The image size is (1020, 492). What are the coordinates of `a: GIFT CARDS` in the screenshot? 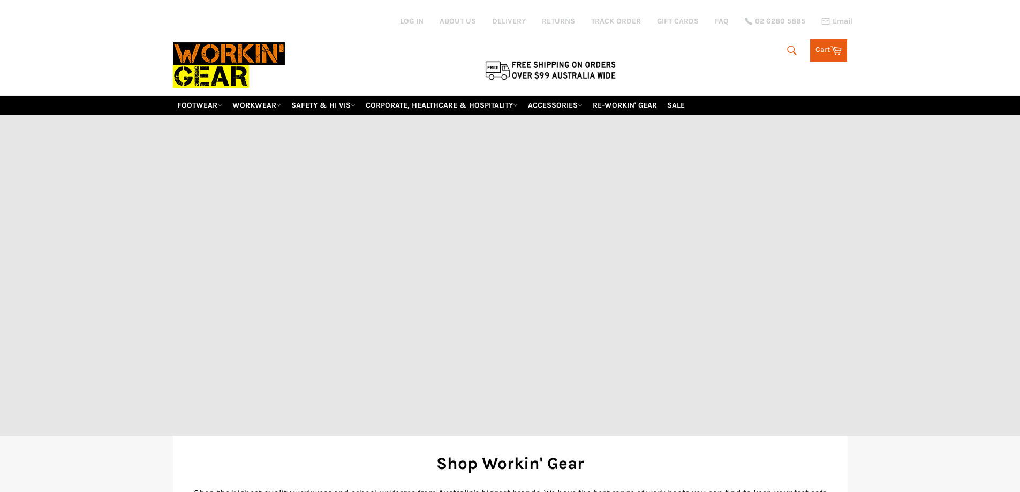 It's located at (678, 21).